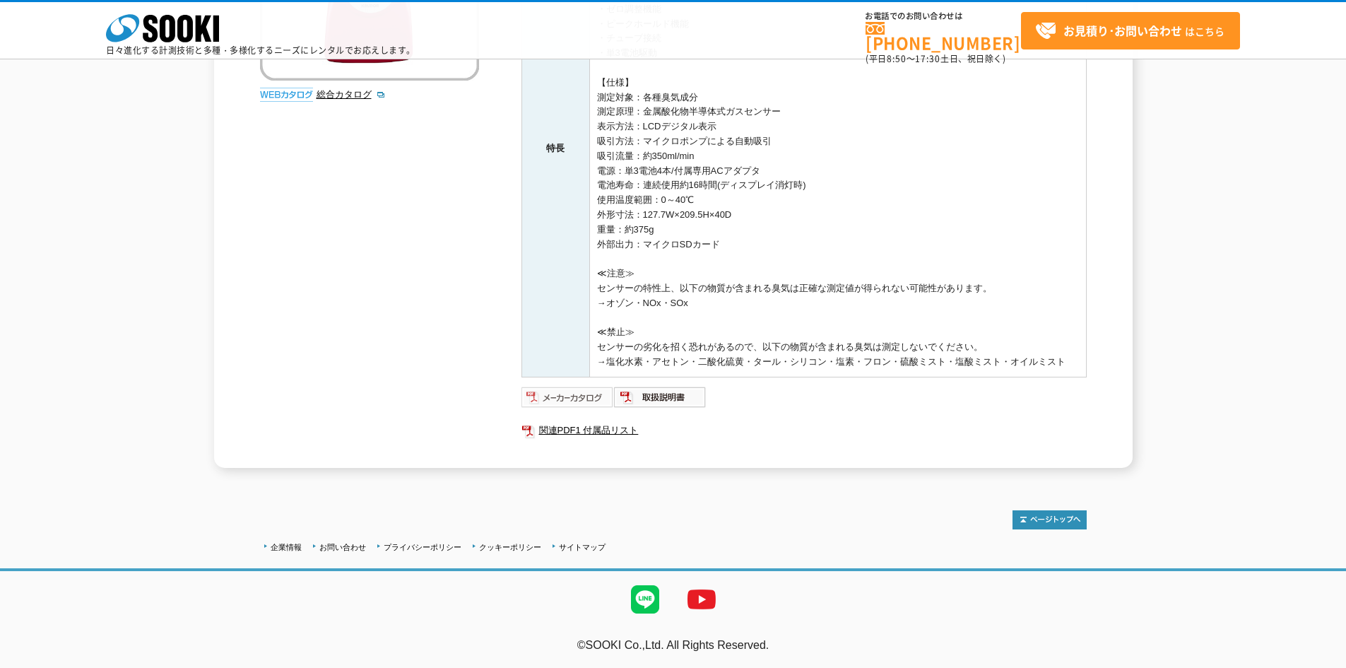 This screenshot has width=1346, height=668. What do you see at coordinates (510, 547) in the screenshot?
I see `a: クッキーポリシー` at bounding box center [510, 547].